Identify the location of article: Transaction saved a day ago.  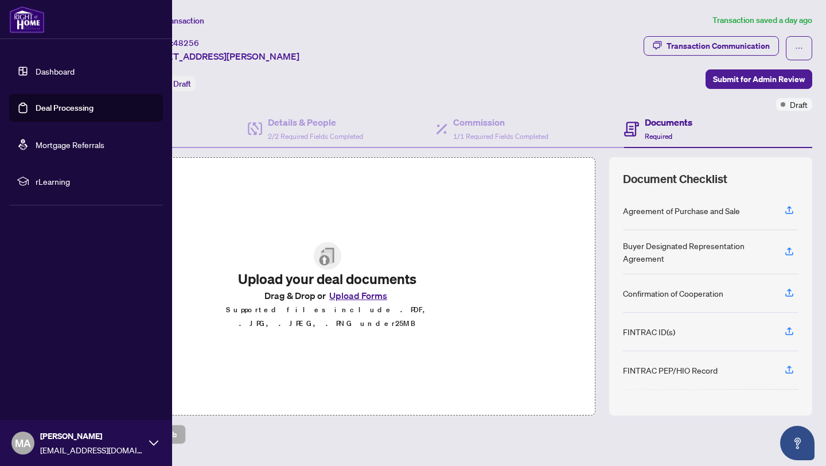
(763, 20).